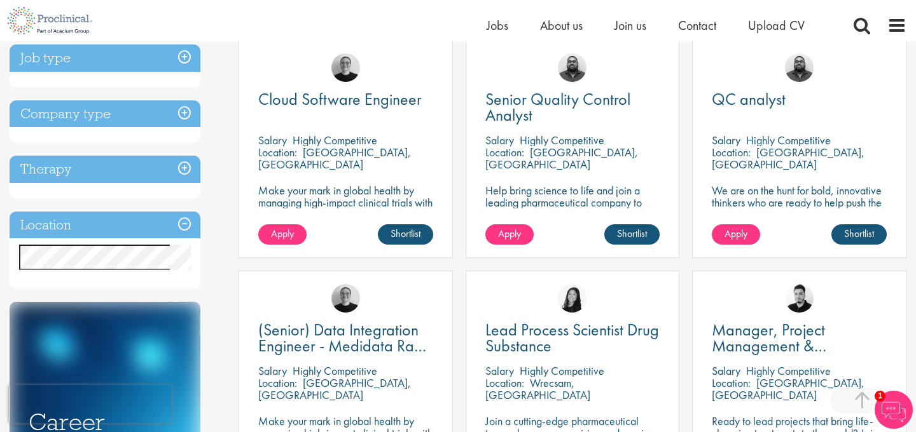  What do you see at coordinates (799, 298) in the screenshot?
I see `img: Anderson Maldonado` at bounding box center [799, 298].